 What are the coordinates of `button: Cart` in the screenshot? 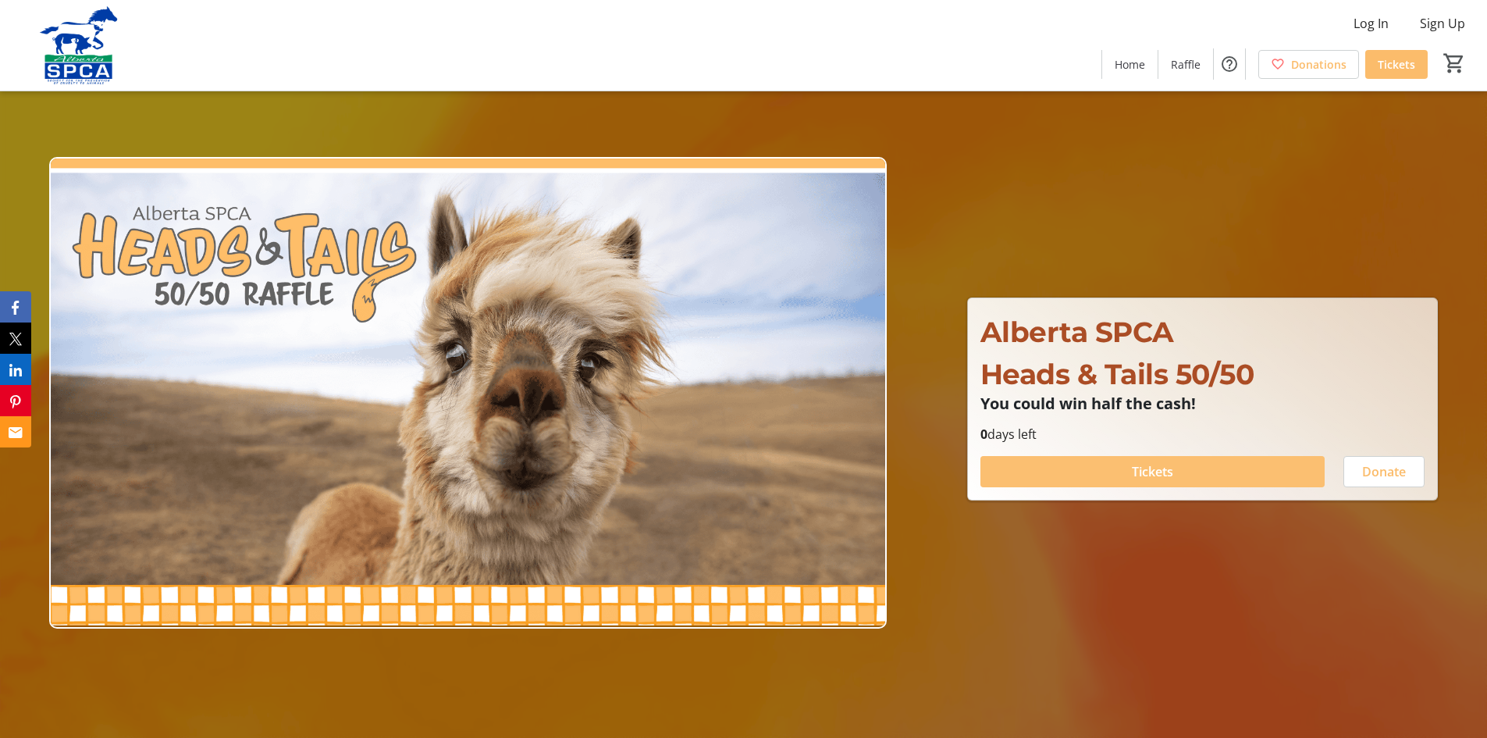 It's located at (1454, 63).